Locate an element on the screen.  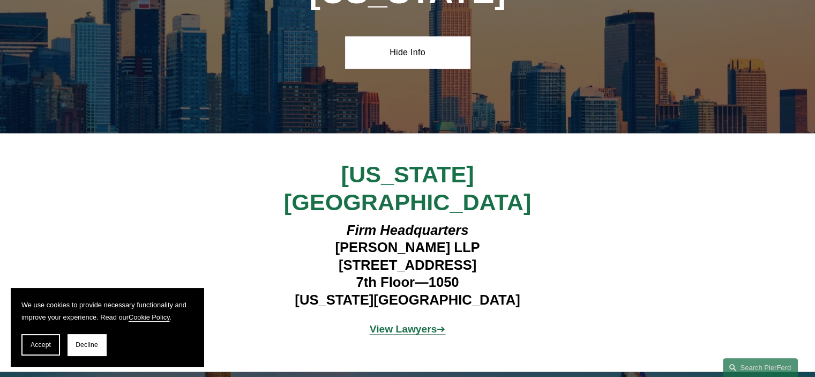
a: Hide Info is located at coordinates (407, 53).